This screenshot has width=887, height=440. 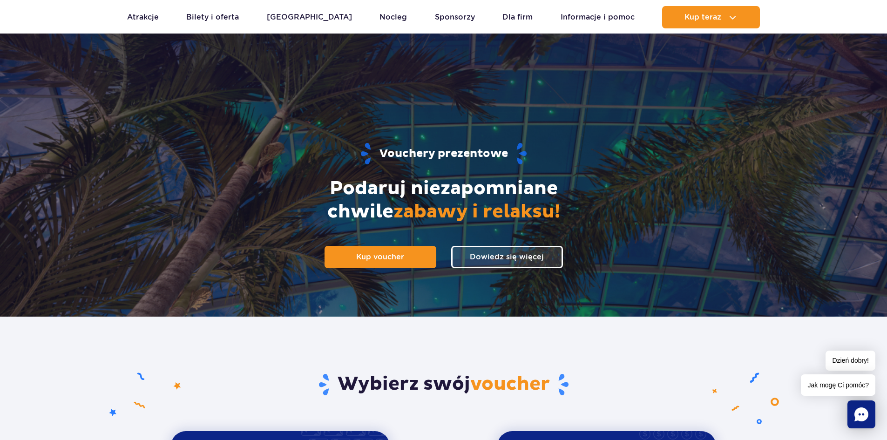 What do you see at coordinates (444, 154) in the screenshot?
I see `h1: Vouchery prezentowe` at bounding box center [444, 154].